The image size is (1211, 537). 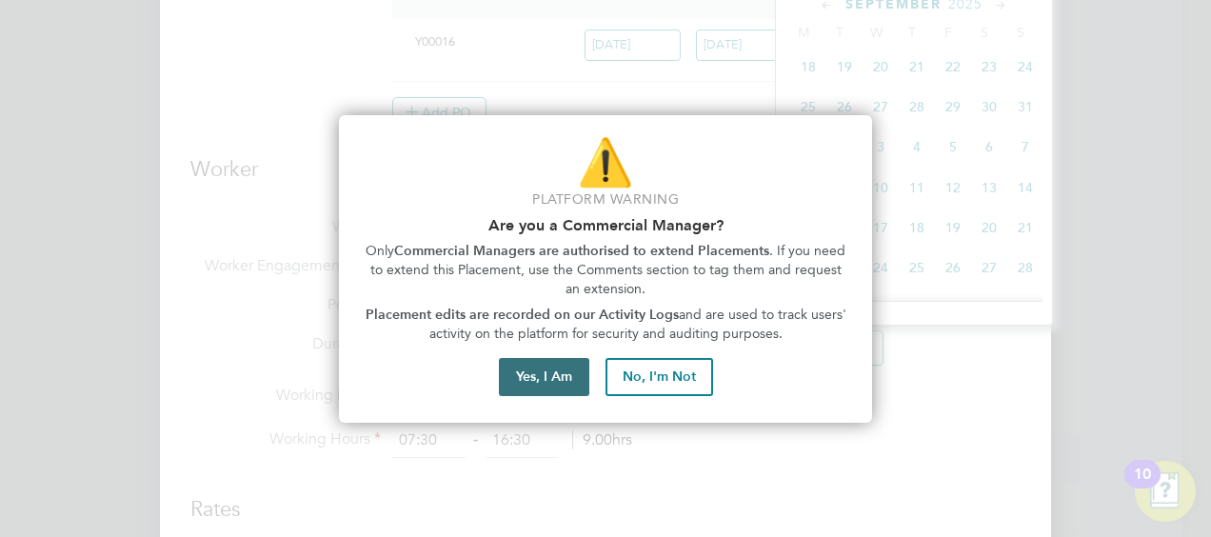 What do you see at coordinates (606, 200) in the screenshot?
I see `p: Platform Warning` at bounding box center [606, 200].